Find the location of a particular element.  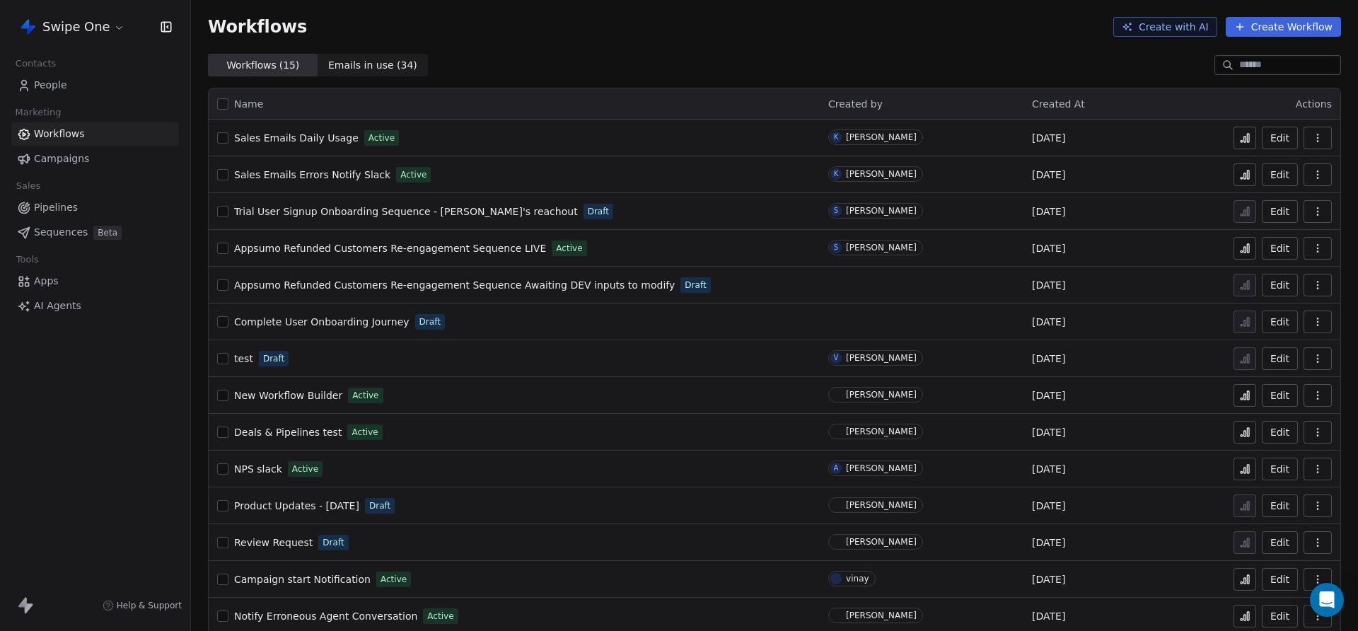

span: Swipe One is located at coordinates (76, 27).